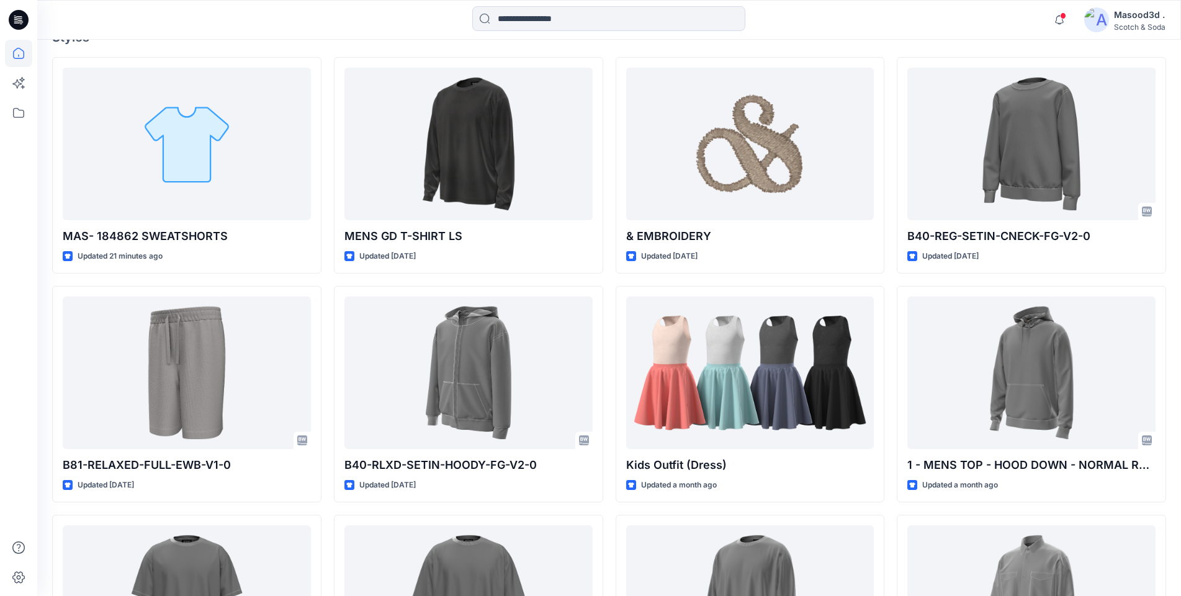 Image resolution: width=1181 pixels, height=596 pixels. I want to click on img: avatar, so click(1096, 20).